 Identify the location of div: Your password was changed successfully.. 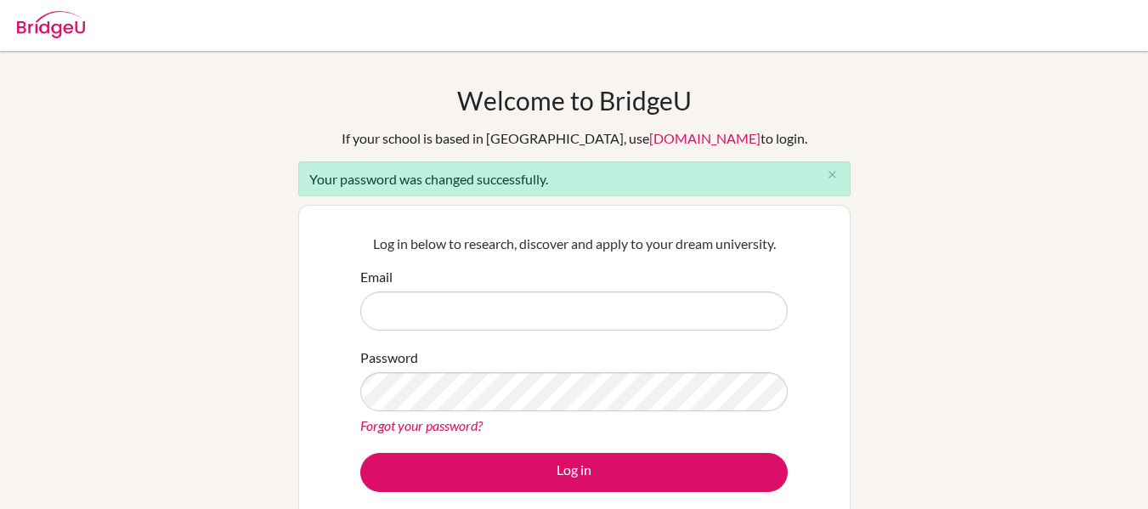
(575, 179).